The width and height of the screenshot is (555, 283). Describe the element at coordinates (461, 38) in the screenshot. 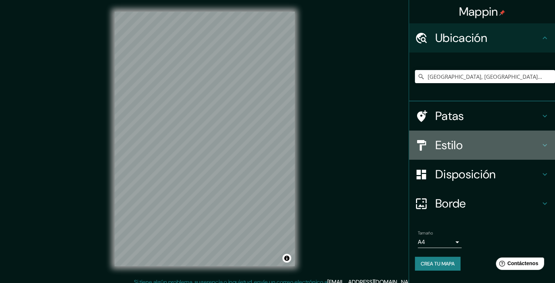

I see `font: Ubicación` at that location.